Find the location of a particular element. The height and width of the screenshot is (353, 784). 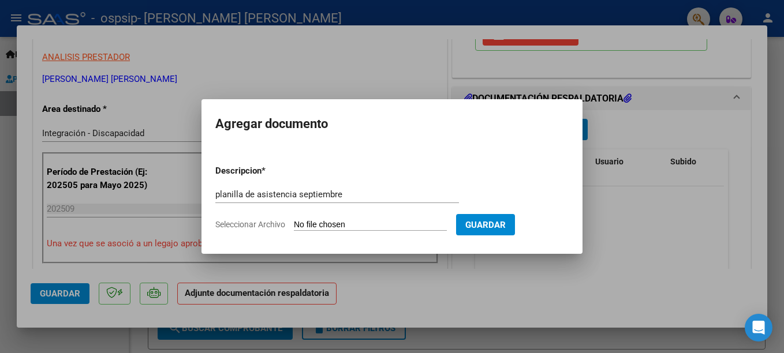

p: Descripcion is located at coordinates (269, 171).